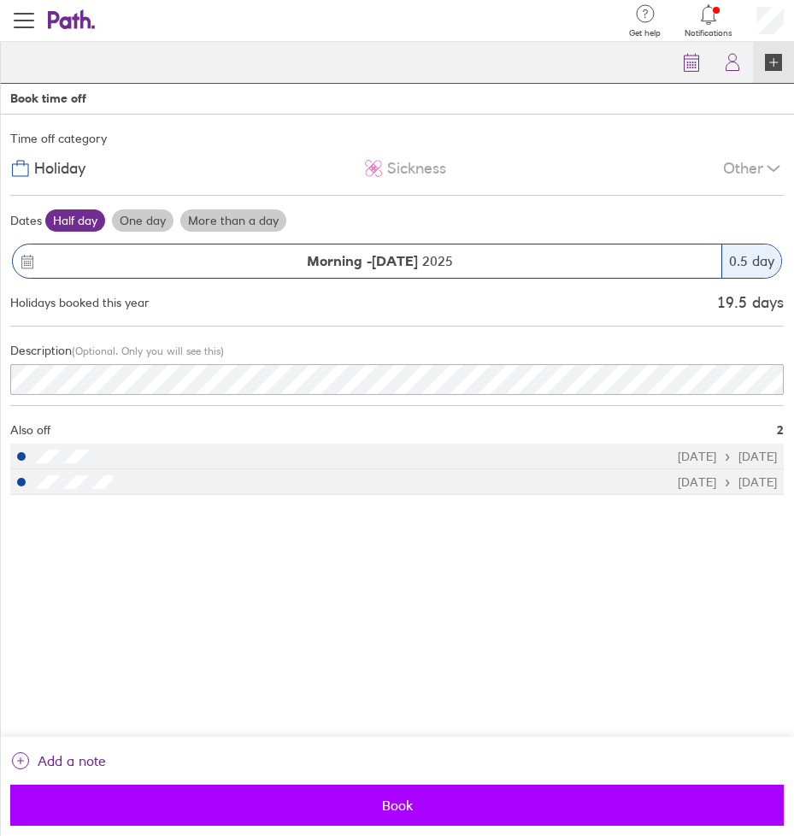 The width and height of the screenshot is (794, 836). I want to click on div: Holidays booked this year, so click(80, 303).